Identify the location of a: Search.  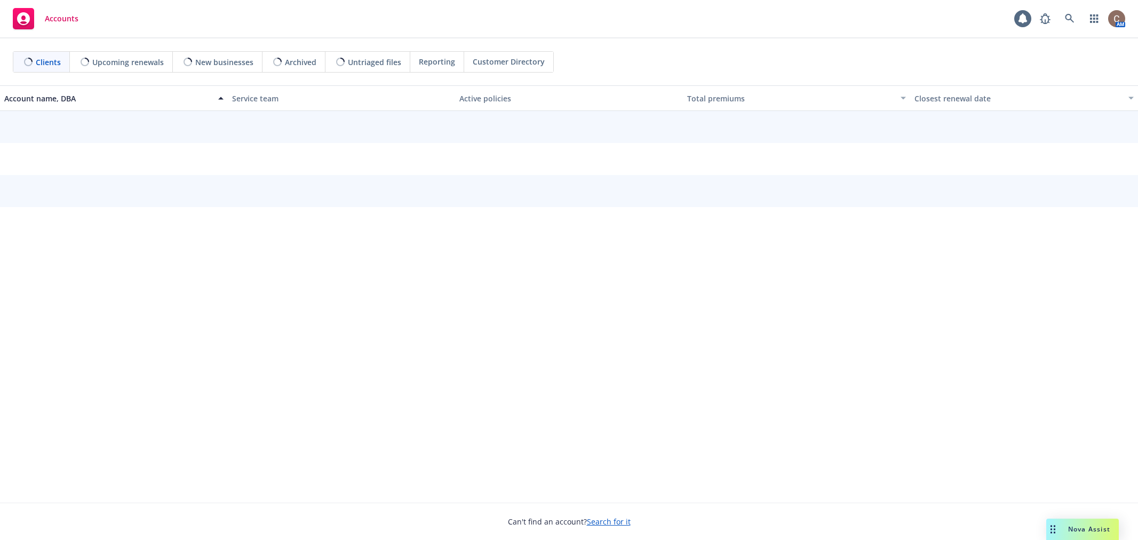
(1070, 19).